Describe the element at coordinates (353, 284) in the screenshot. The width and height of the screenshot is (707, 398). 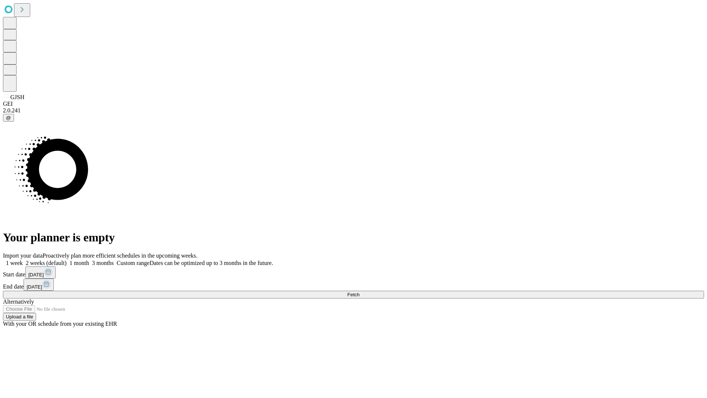
I see `div: End date` at that location.